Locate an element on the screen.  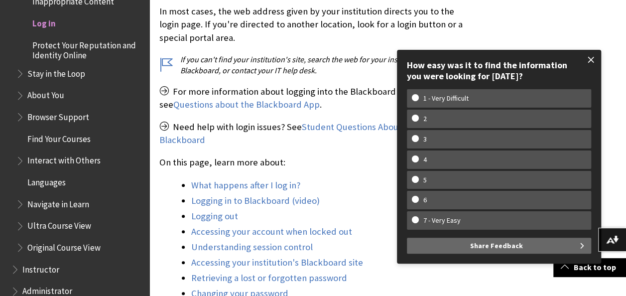
a: Understanding session control is located at coordinates (252, 247).